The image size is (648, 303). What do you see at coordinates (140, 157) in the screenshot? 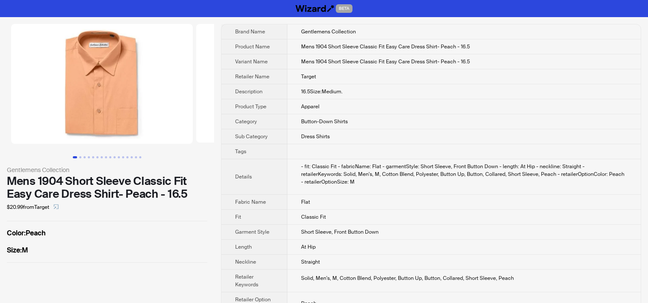
I see `button: Go to slide 16` at bounding box center [140, 157].